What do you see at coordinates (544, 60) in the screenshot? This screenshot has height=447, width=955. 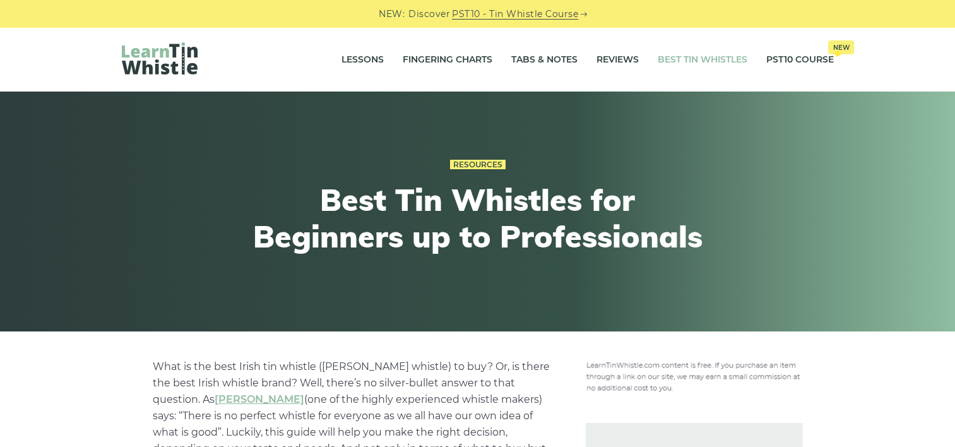 I see `a: Tabs & Notes` at bounding box center [544, 60].